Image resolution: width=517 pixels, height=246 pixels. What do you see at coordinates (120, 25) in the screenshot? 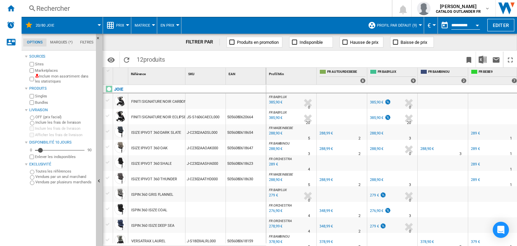
I see `span: Prix` at bounding box center [120, 25].